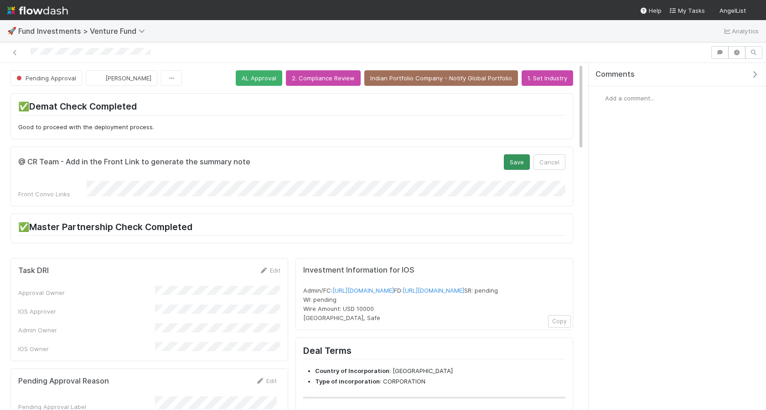  Describe the element at coordinates (87, 311) in the screenshot. I see `div: IOS Approver` at that location.